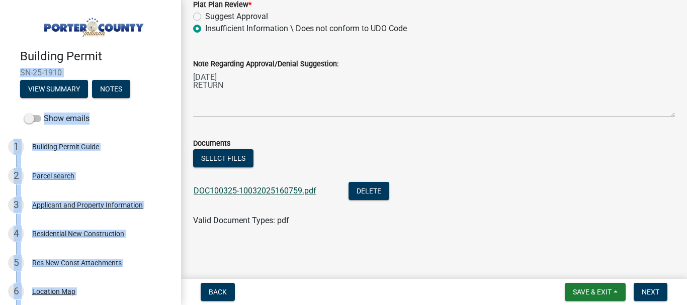  What do you see at coordinates (218, 292) in the screenshot?
I see `button: Back` at bounding box center [218, 292].